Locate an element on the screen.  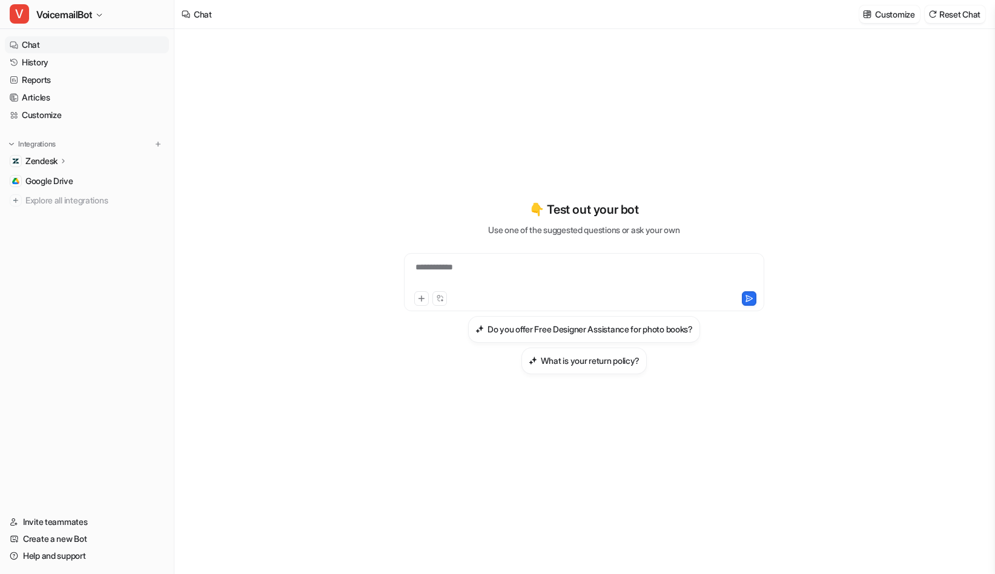
img: What is your return policy? is located at coordinates (533, 360).